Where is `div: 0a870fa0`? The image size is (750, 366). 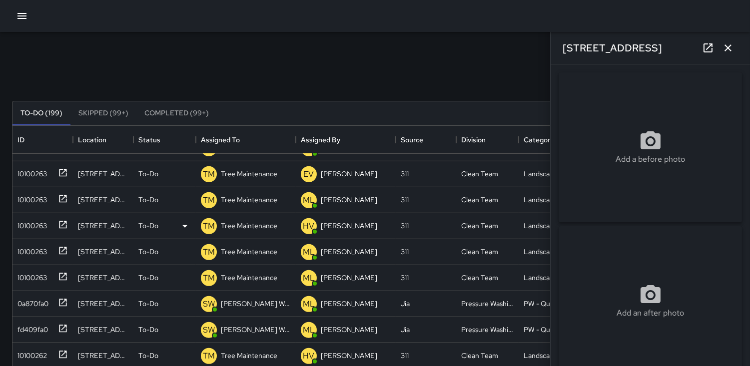
div: 0a870fa0 is located at coordinates (31, 302).